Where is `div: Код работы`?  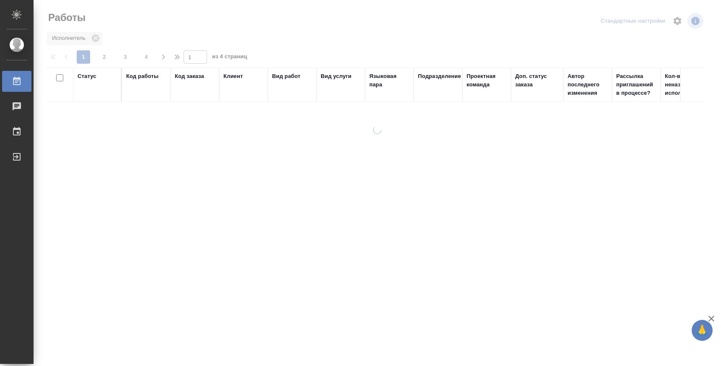
div: Код работы is located at coordinates (142, 76).